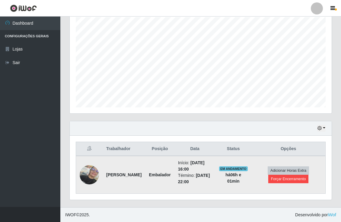  Describe the element at coordinates (159, 149) in the screenshot. I see `th: Posição` at that location.